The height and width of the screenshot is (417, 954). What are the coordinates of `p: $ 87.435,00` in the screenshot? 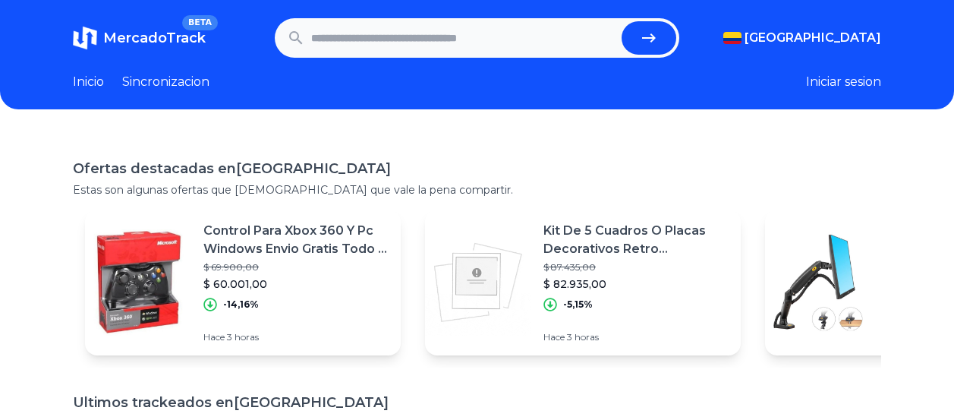 It's located at (636, 267).